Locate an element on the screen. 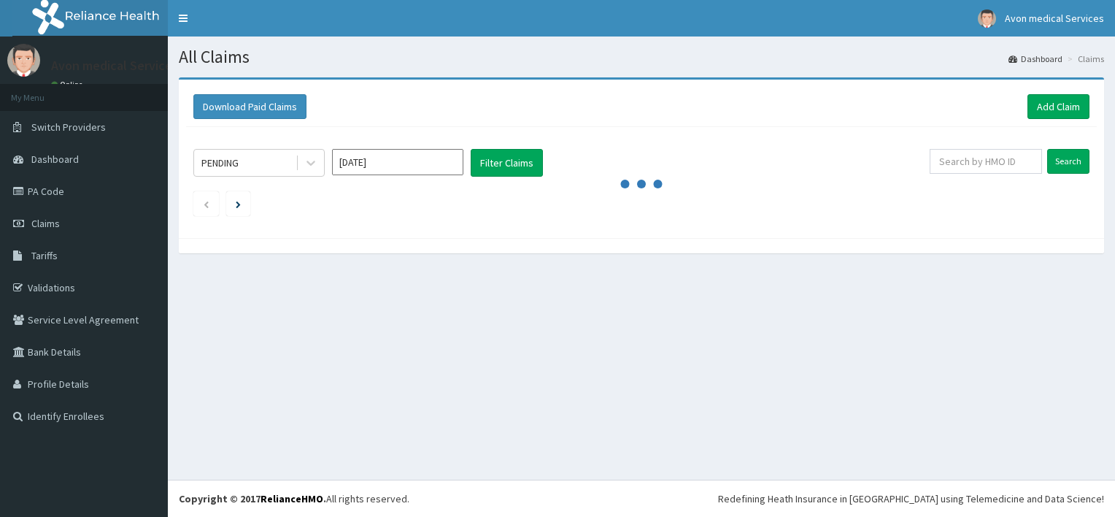 The image size is (1115, 517). strong: Copyright © 2017 . is located at coordinates (252, 498).